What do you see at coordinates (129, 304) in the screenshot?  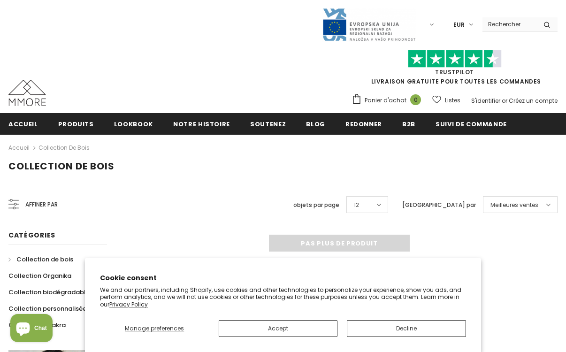 I see `a: Privacy Policy` at bounding box center [129, 304].